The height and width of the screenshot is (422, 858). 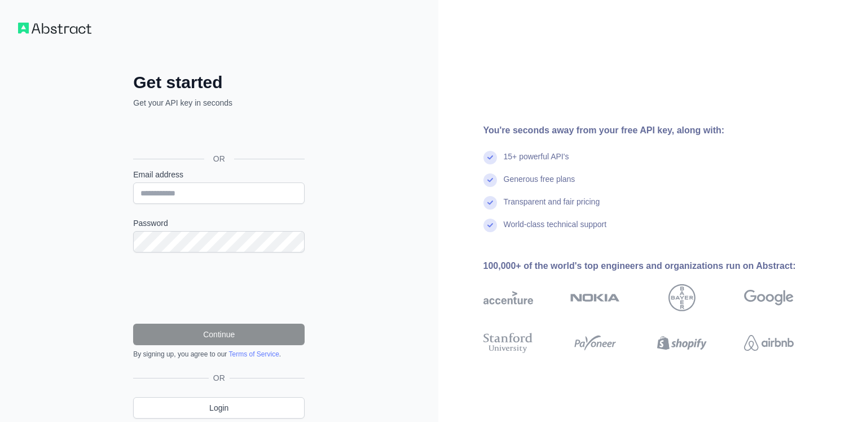 What do you see at coordinates (219, 334) in the screenshot?
I see `button: Continue` at bounding box center [219, 334].